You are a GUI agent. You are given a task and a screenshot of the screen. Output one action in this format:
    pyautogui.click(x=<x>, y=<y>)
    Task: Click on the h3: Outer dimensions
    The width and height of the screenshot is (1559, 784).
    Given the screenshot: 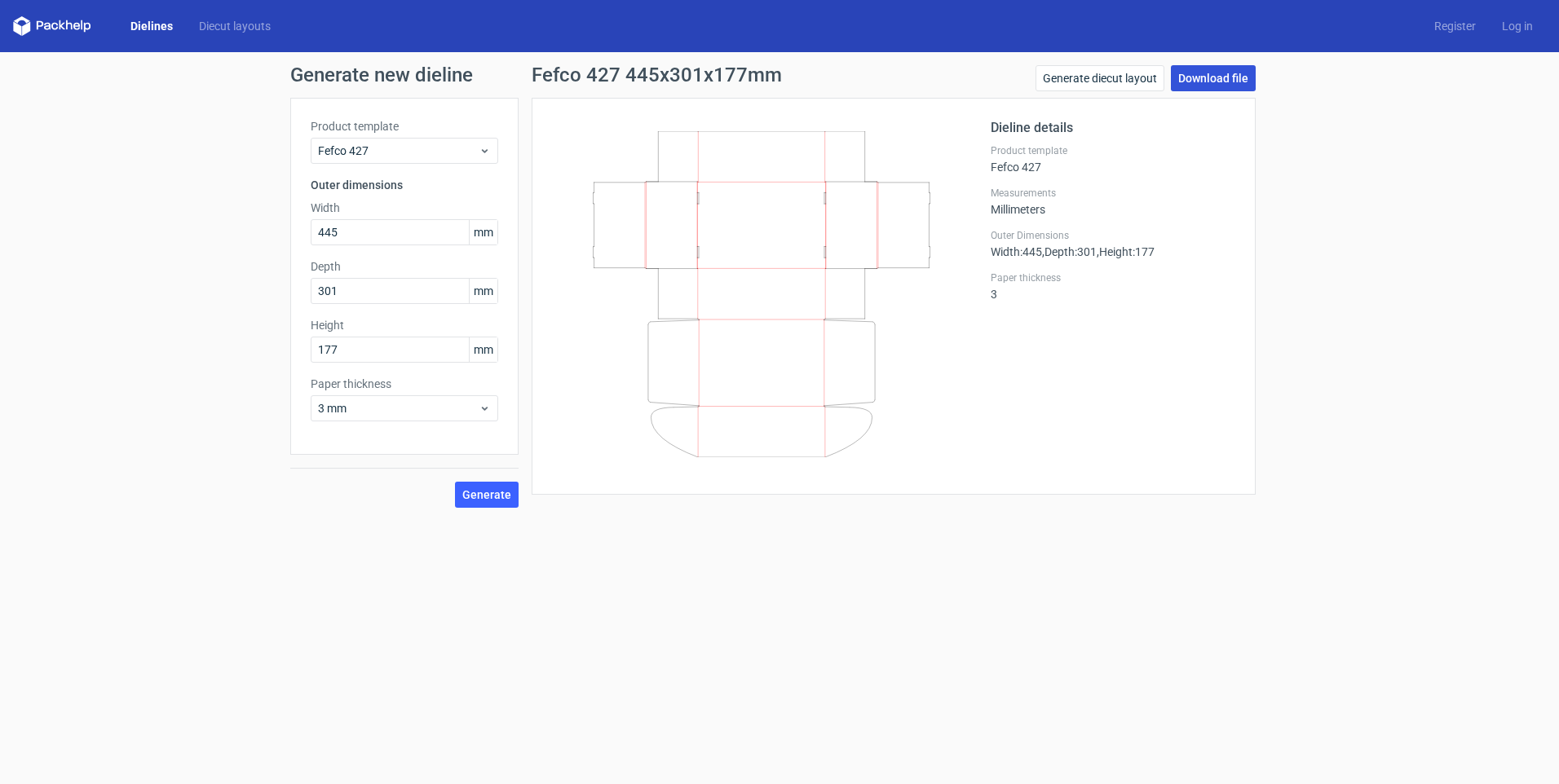 What is the action you would take?
    pyautogui.click(x=404, y=185)
    